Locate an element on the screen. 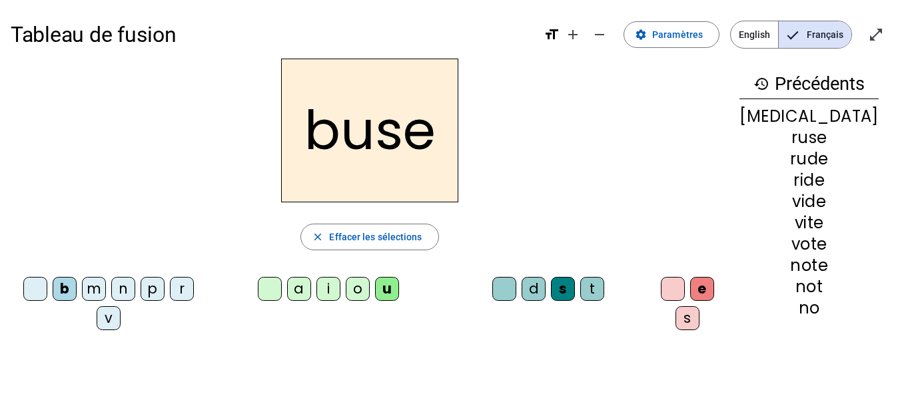 This screenshot has height=404, width=900. mat-icon: remove is located at coordinates (600, 35).